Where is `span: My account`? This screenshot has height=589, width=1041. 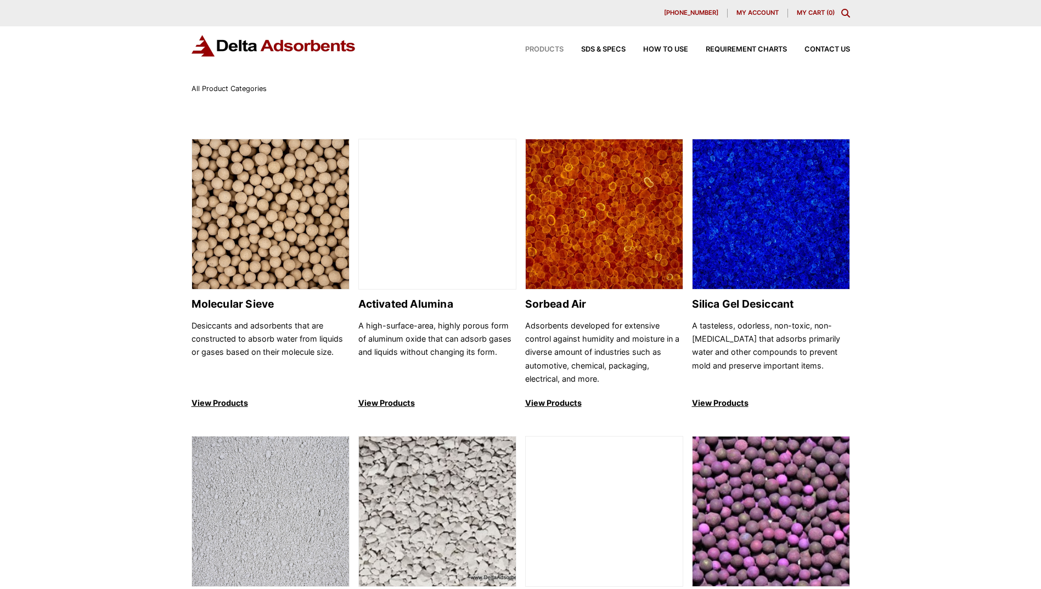 span: My account is located at coordinates (757, 13).